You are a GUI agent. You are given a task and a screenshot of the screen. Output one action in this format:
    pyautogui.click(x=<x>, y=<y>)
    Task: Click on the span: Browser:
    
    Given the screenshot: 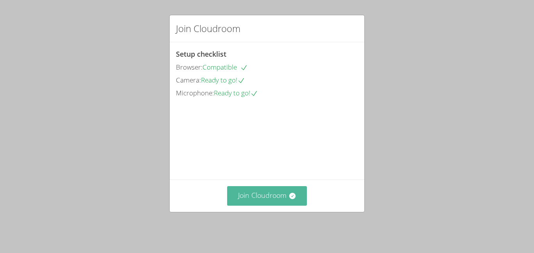 What is the action you would take?
    pyautogui.click(x=189, y=67)
    